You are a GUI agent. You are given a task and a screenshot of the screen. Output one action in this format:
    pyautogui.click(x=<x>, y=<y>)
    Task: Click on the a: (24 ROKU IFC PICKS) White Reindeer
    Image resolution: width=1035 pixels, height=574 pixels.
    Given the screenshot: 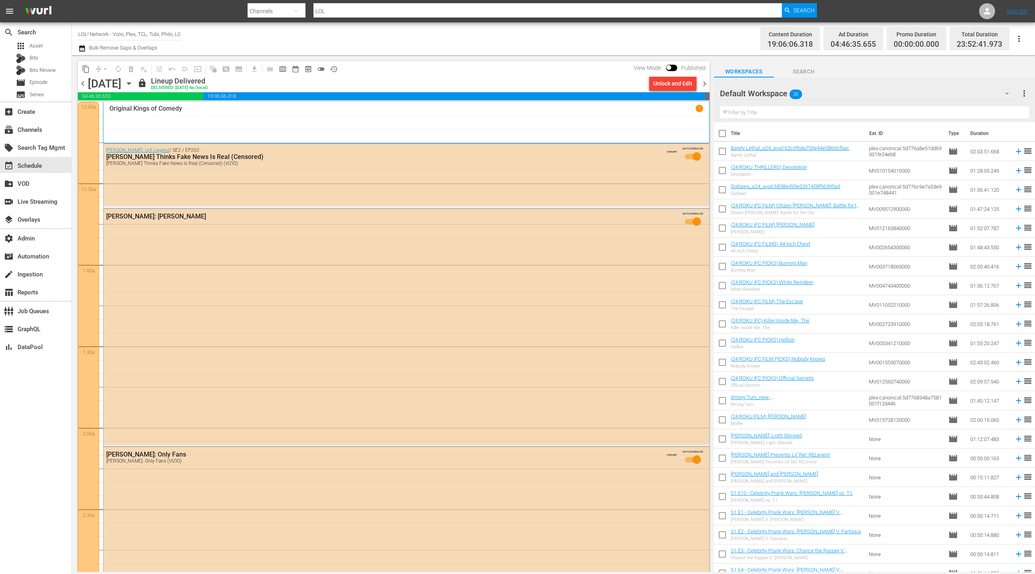 What is the action you would take?
    pyautogui.click(x=772, y=282)
    